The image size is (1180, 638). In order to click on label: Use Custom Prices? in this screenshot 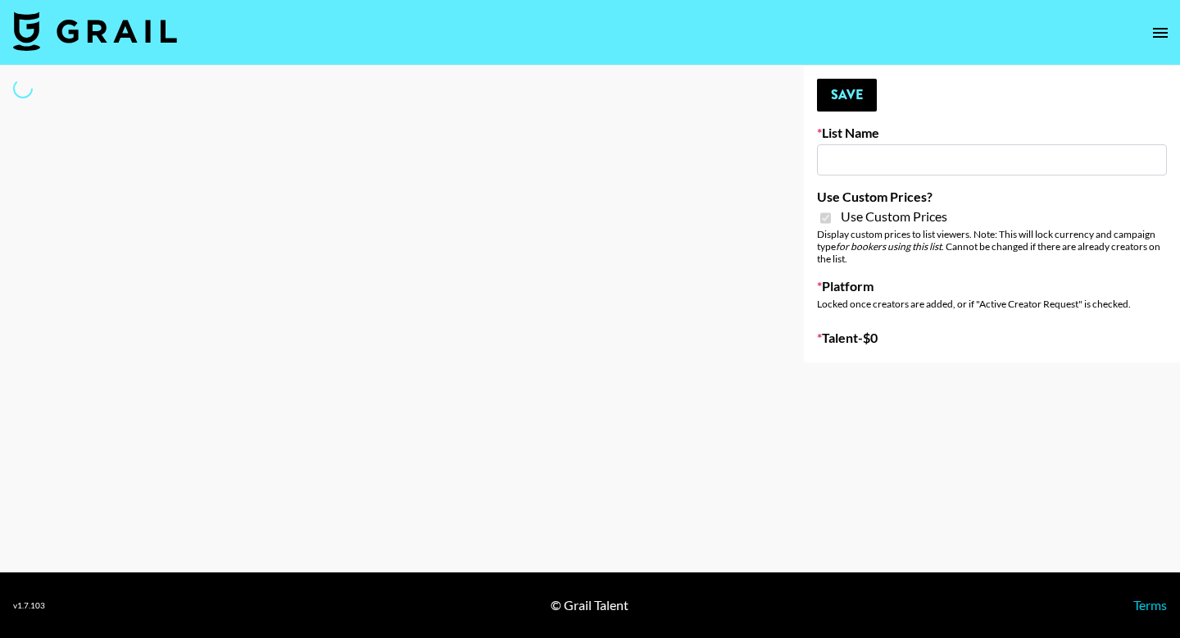, I will do `click(992, 197)`.